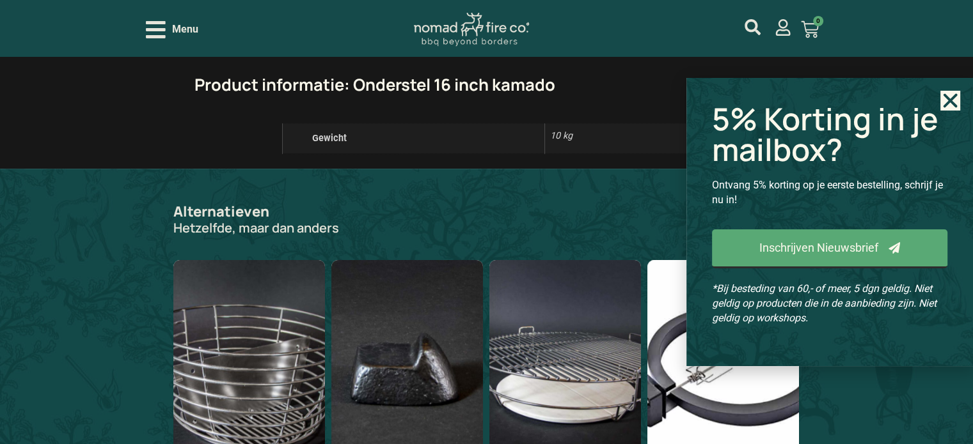 The width and height of the screenshot is (973, 444). I want to click on h2: 5% Korting in je mailbox?, so click(829, 134).